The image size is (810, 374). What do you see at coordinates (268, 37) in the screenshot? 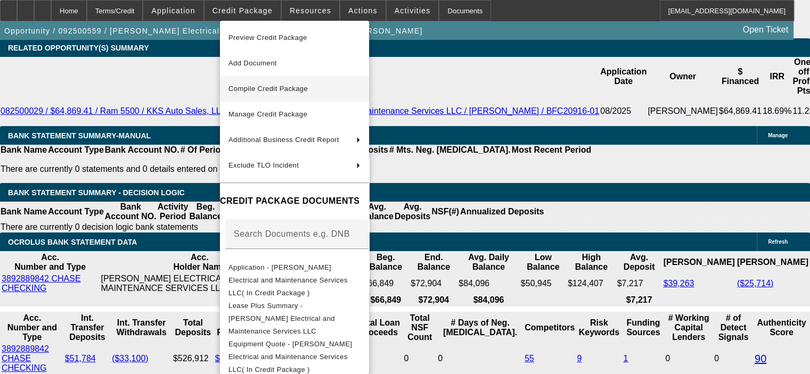
I see `span: Preview Credit Package` at bounding box center [268, 37].